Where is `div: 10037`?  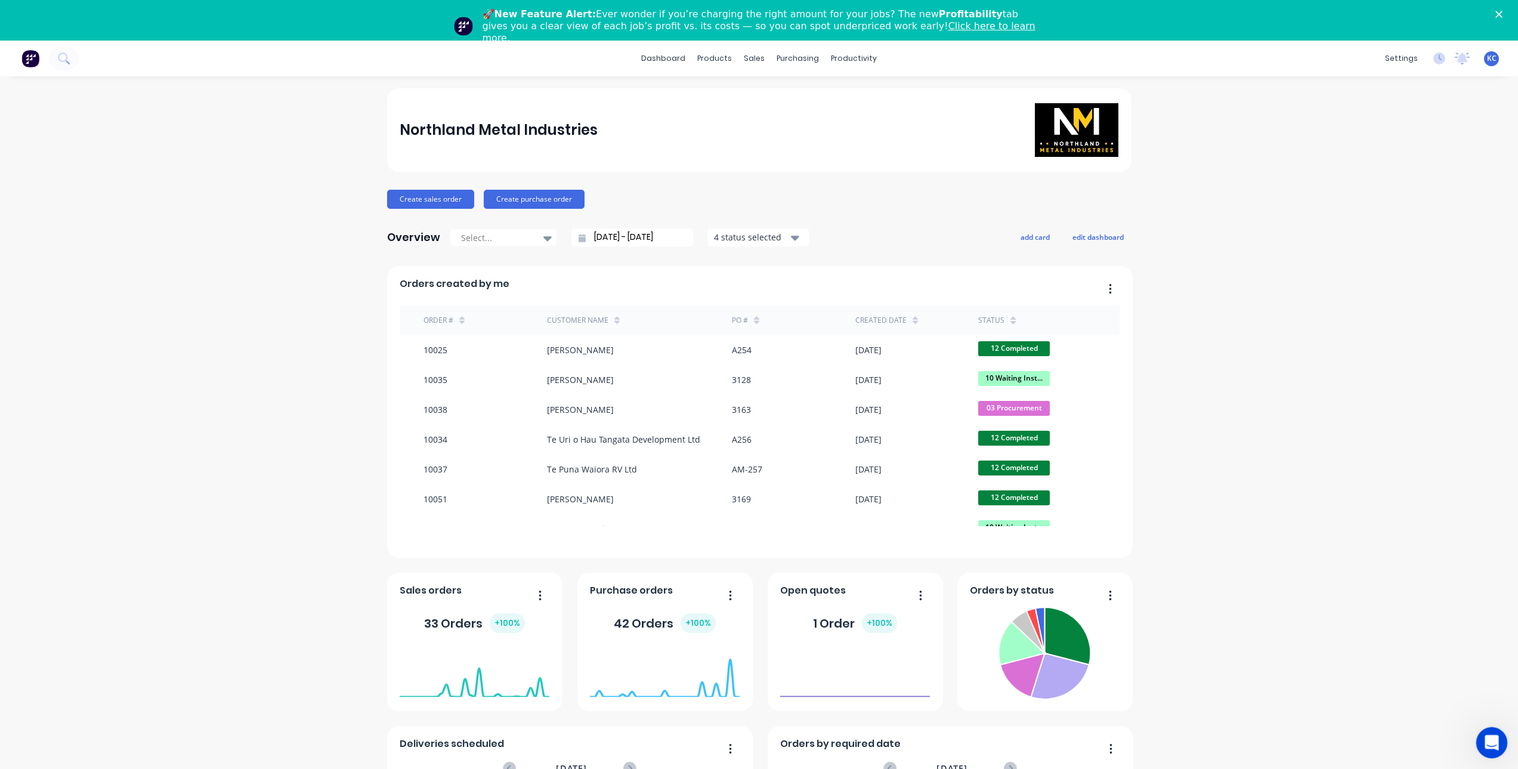 div: 10037 is located at coordinates (435, 469).